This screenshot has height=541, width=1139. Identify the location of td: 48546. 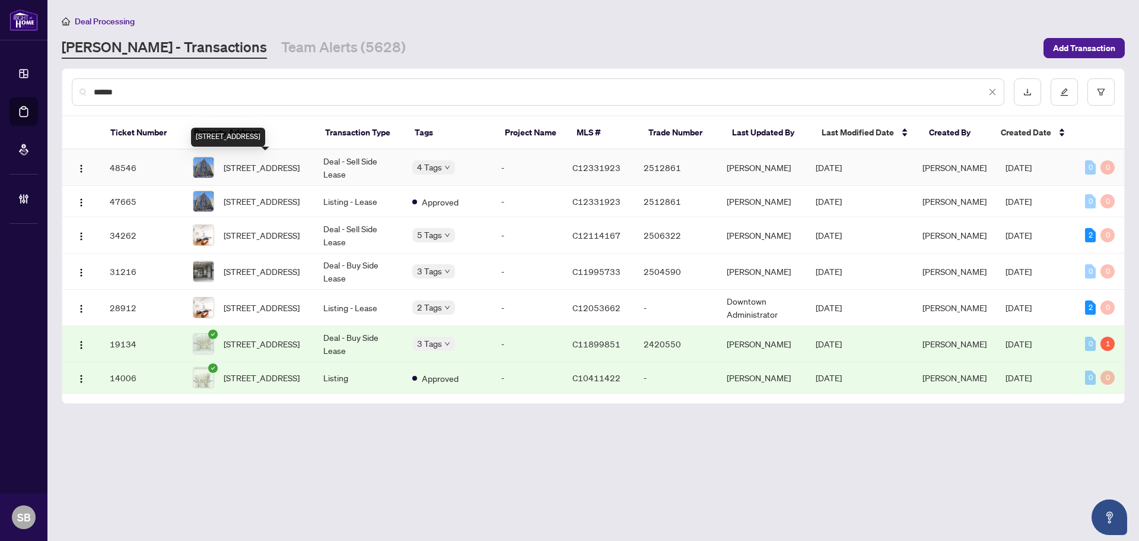
(142, 167).